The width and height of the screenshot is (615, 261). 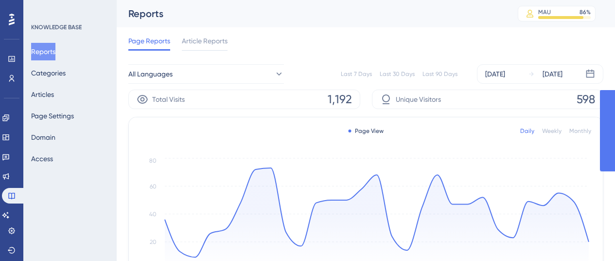 I want to click on button: Page Settings, so click(x=53, y=116).